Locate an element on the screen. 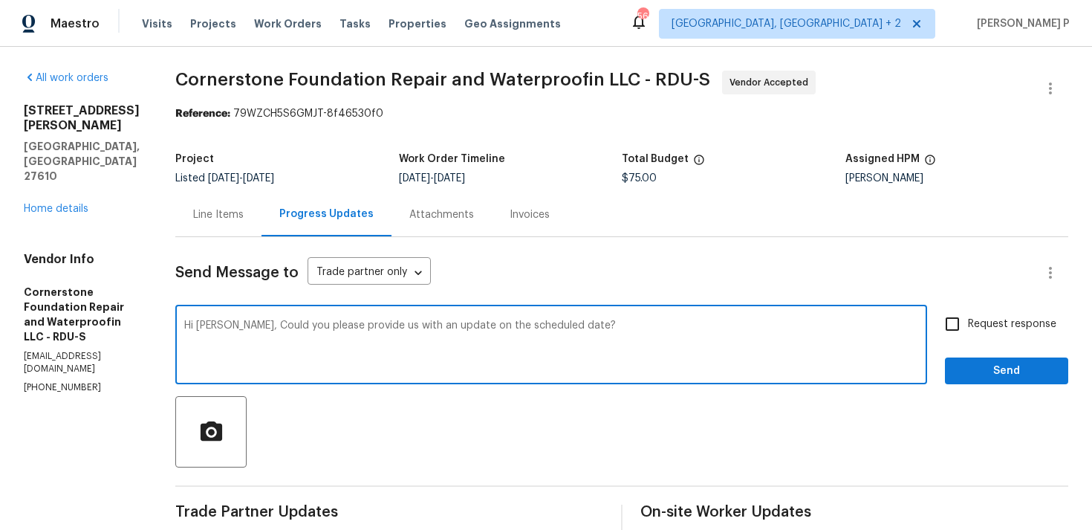 Image resolution: width=1092 pixels, height=530 pixels. div: 79WZCH5S6GMJT-8f46530f0 is located at coordinates (622, 114).